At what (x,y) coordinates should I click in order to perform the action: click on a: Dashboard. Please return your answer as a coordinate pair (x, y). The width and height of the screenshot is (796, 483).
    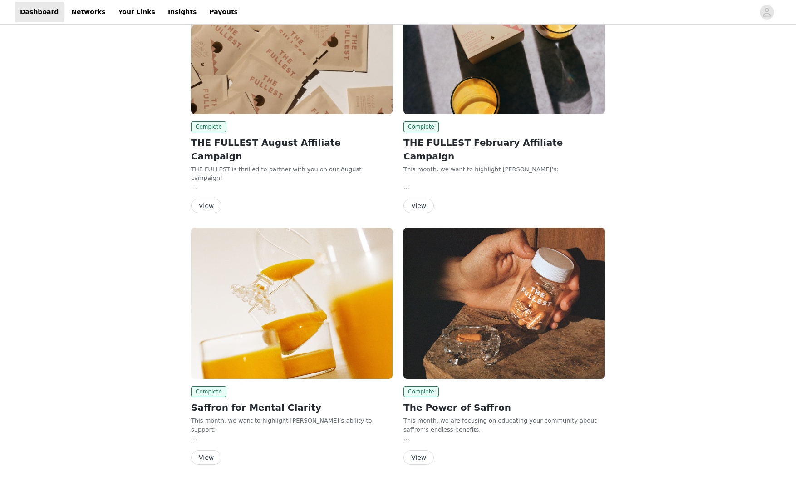
    Looking at the image, I should click on (39, 12).